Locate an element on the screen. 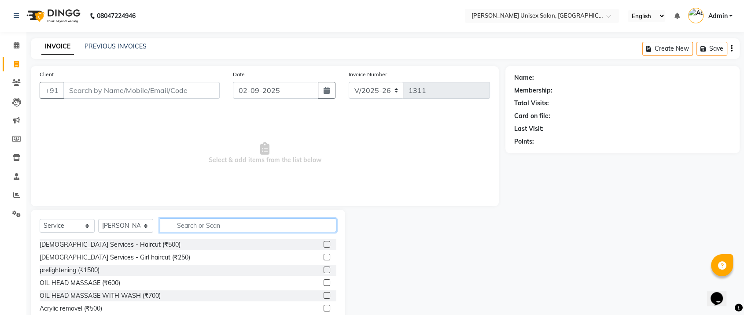 This screenshot has width=744, height=315. input: Search by Name/Mobile/Email/Code is located at coordinates (141, 90).